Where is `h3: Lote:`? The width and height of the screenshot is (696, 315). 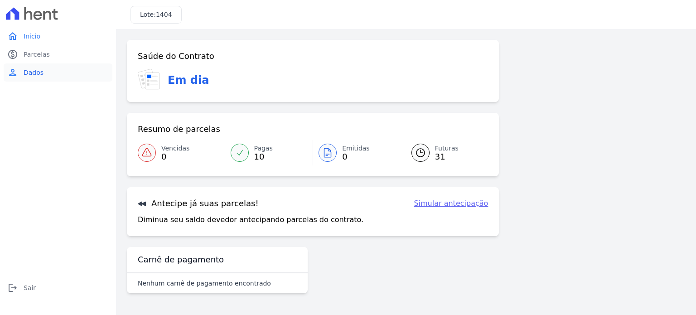 h3: Lote: is located at coordinates (156, 15).